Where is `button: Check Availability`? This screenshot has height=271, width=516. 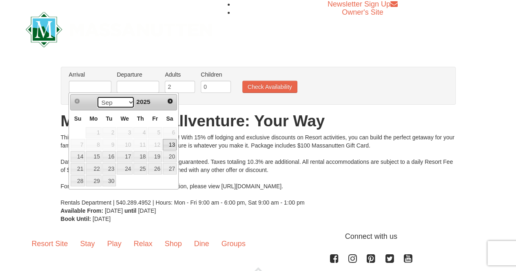
button: Check Availability is located at coordinates (270, 87).